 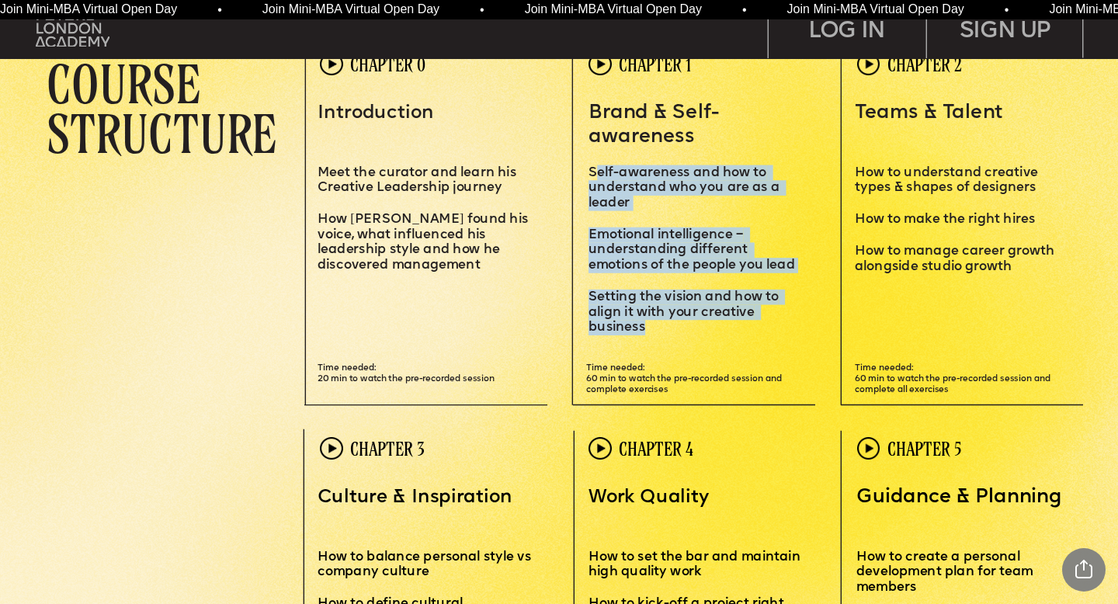 I want to click on span: How to manage career growth alongside studio growth, so click(x=957, y=259).